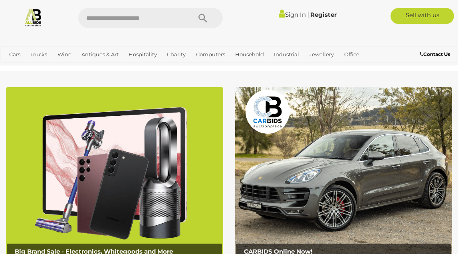 This screenshot has width=458, height=254. I want to click on a: Trucks, so click(39, 54).